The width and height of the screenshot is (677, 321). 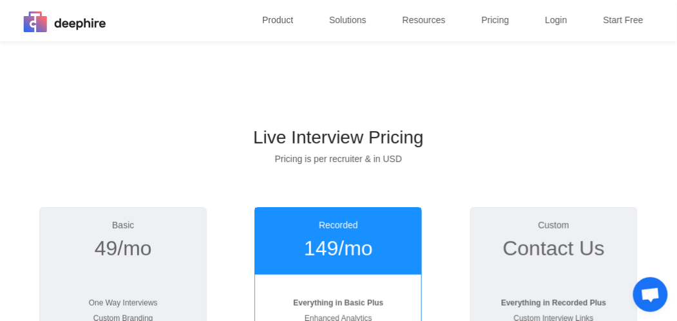 I want to click on p: Pricing is per recruiter & in USD, so click(x=338, y=159).